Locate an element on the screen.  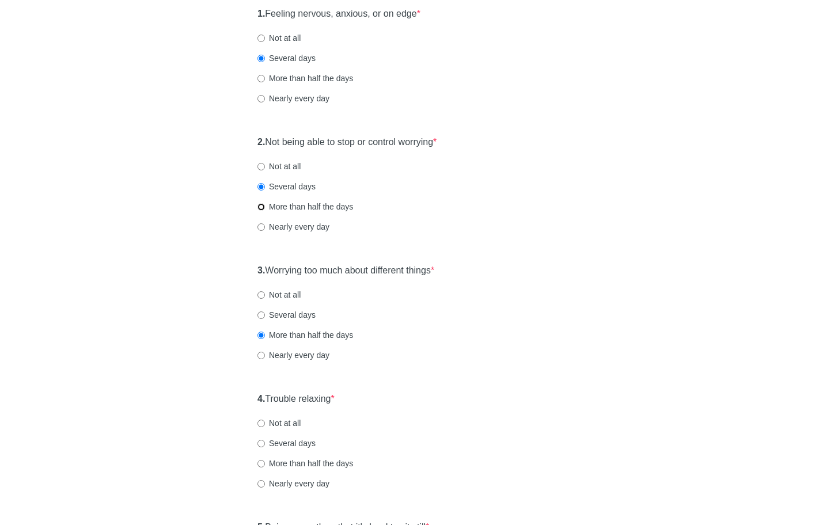
strong: 3. is located at coordinates (261, 270).